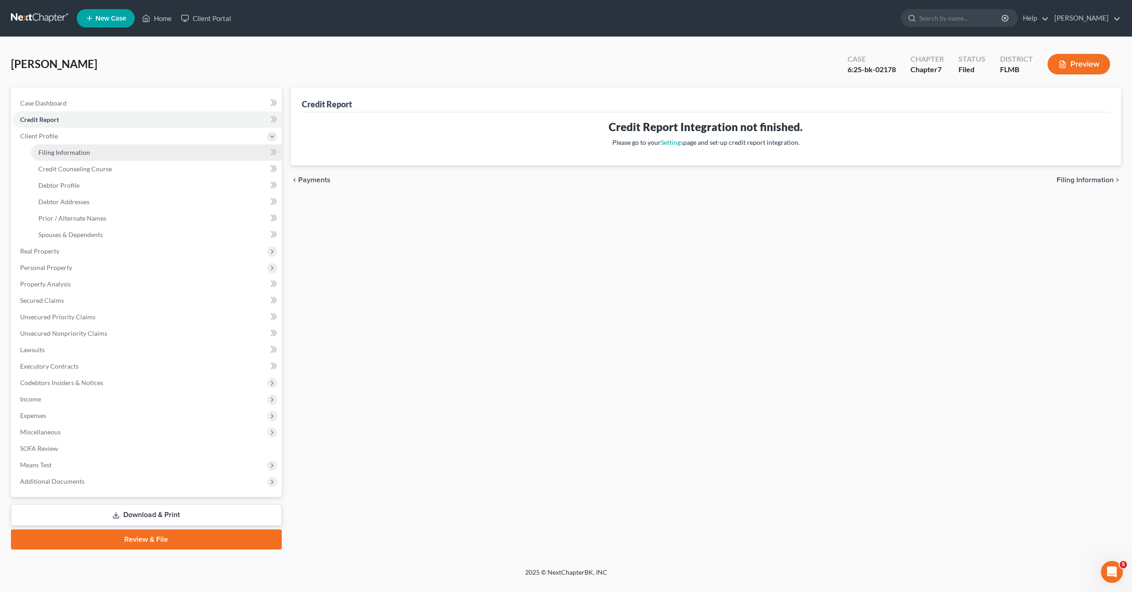  Describe the element at coordinates (972, 59) in the screenshot. I see `div: Status` at that location.